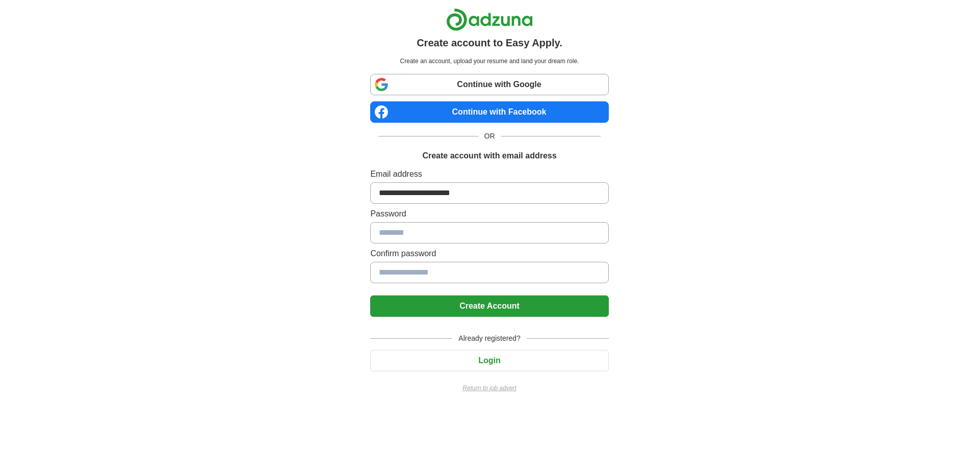  Describe the element at coordinates (489, 254) in the screenshot. I see `label: Confirm password` at that location.